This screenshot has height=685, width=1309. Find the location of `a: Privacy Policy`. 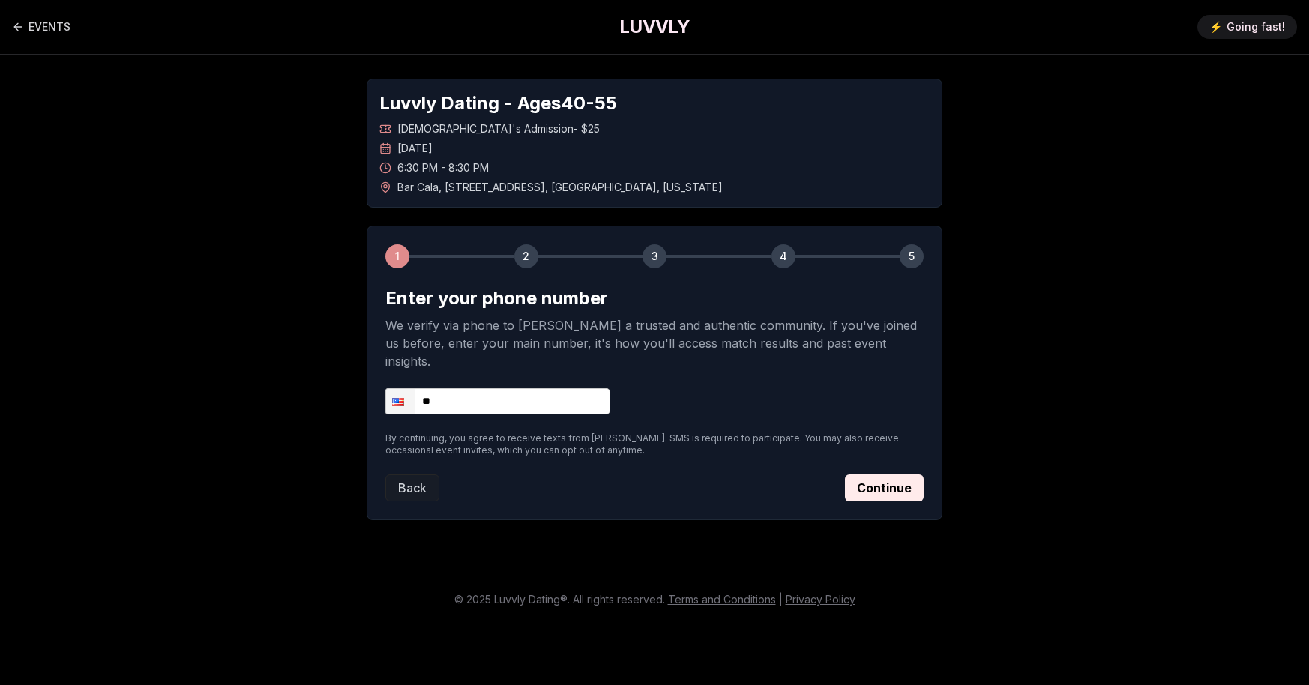

a: Privacy Policy is located at coordinates (820, 599).